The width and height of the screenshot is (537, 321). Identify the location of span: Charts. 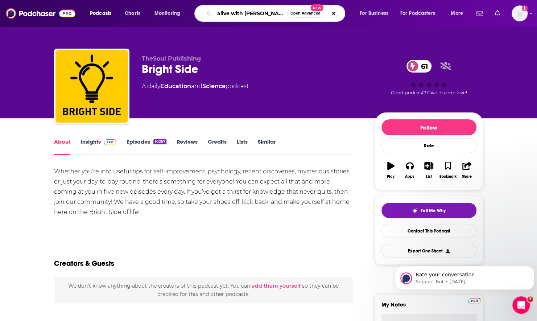
(132, 13).